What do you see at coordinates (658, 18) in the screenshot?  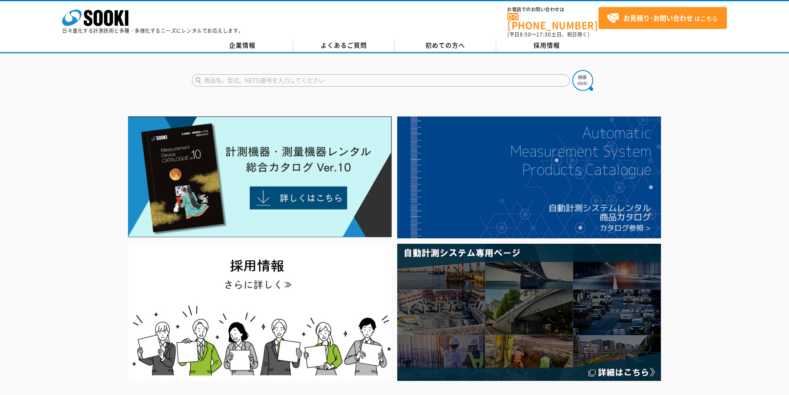 I see `strong: お見積り･お問い合わせ` at bounding box center [658, 18].